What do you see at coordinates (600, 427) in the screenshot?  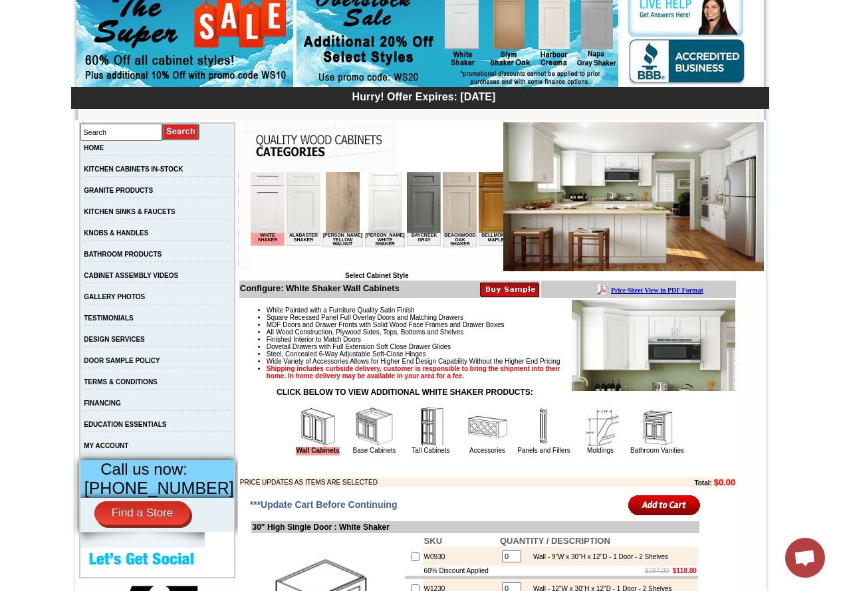 I see `img: Moldings` at bounding box center [600, 427].